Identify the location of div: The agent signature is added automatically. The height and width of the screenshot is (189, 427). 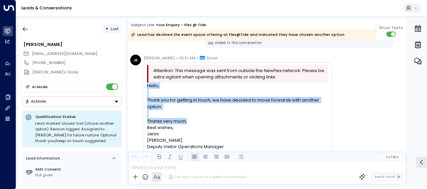
(207, 177).